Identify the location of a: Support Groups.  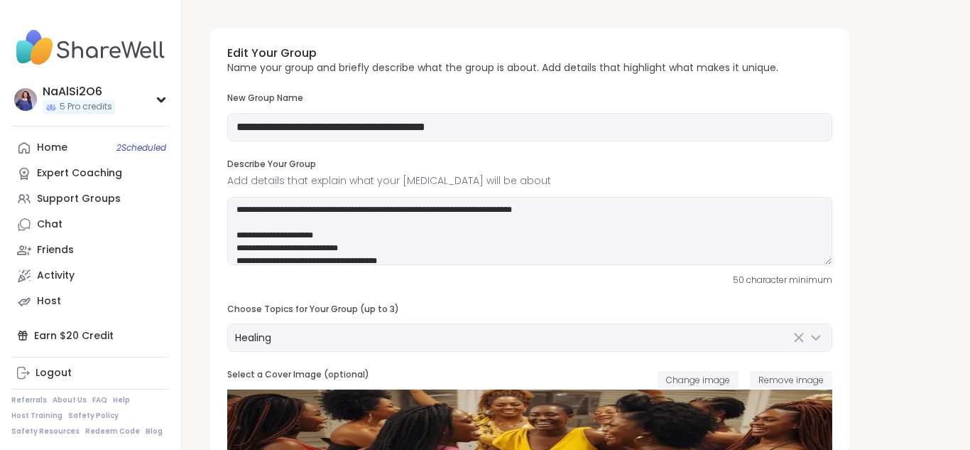
(90, 199).